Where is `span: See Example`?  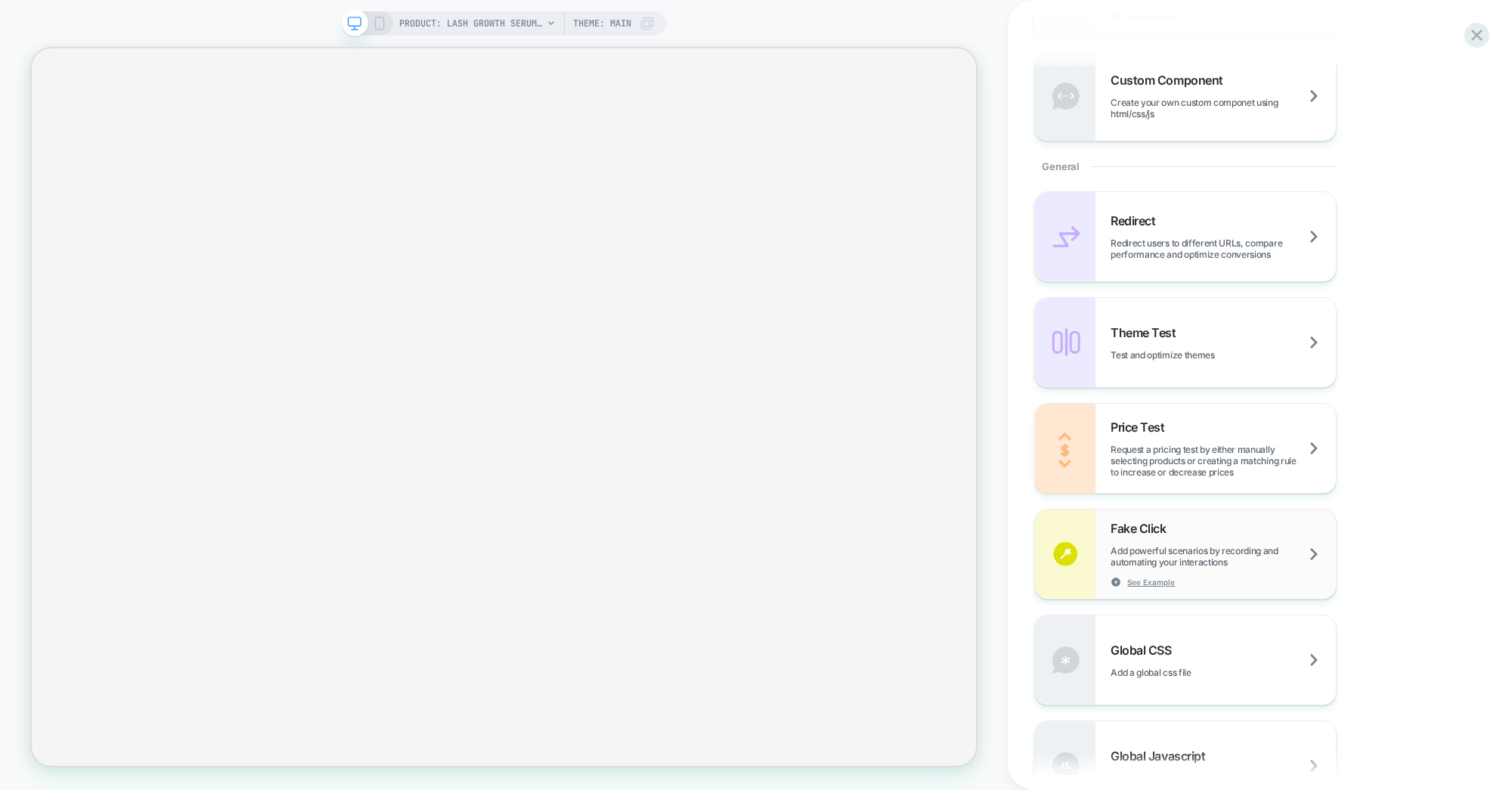
span: See Example is located at coordinates (1151, 582).